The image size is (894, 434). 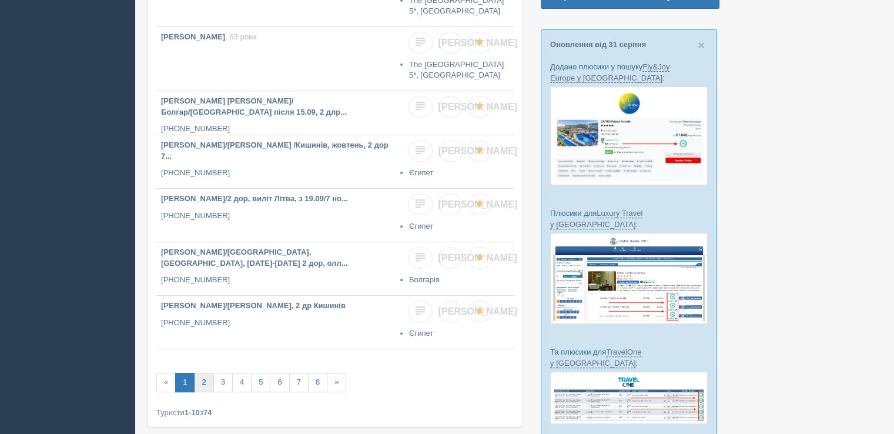 I want to click on img: fly-joy-de-proposal-crm-for-travel-agency.png, so click(x=629, y=136).